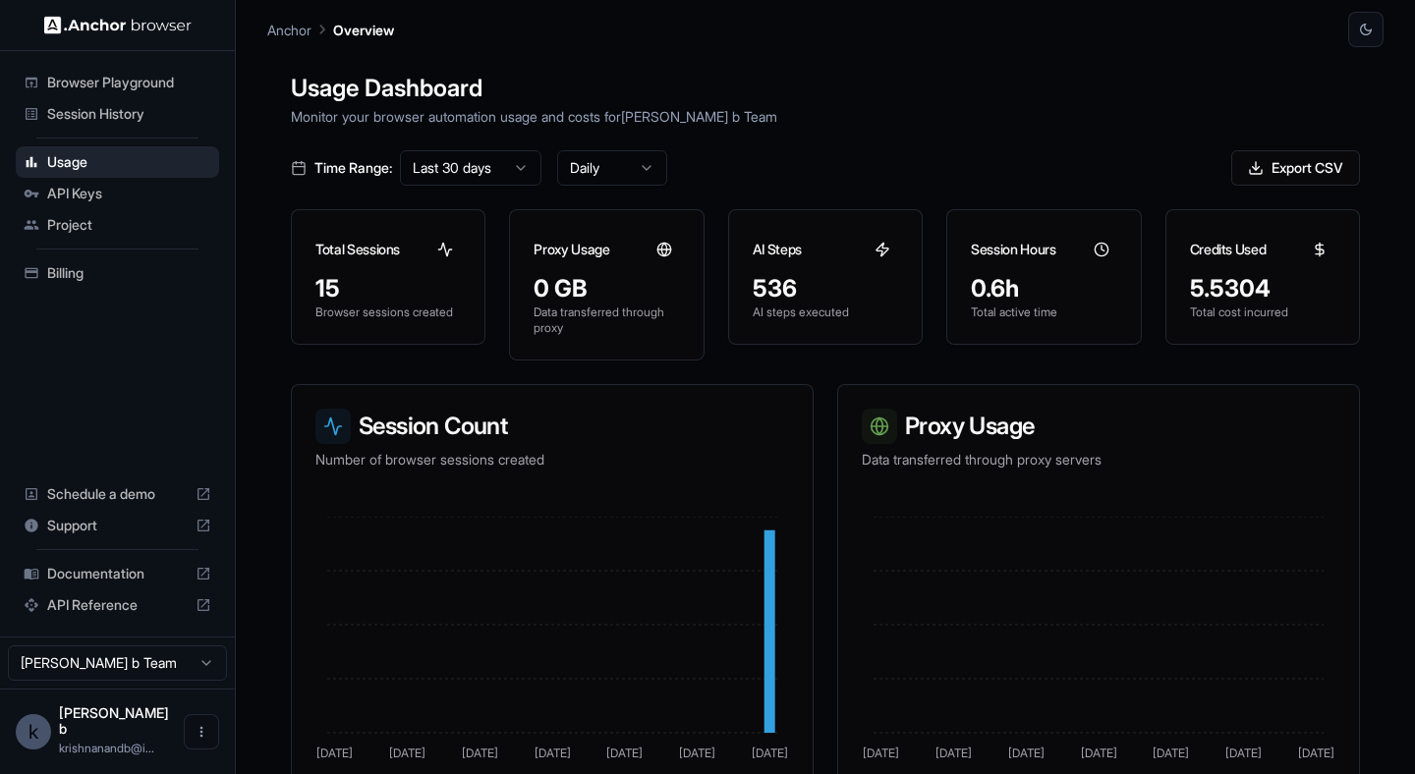 The image size is (1415, 774). I want to click on p: Data transferred through proxy servers, so click(1099, 460).